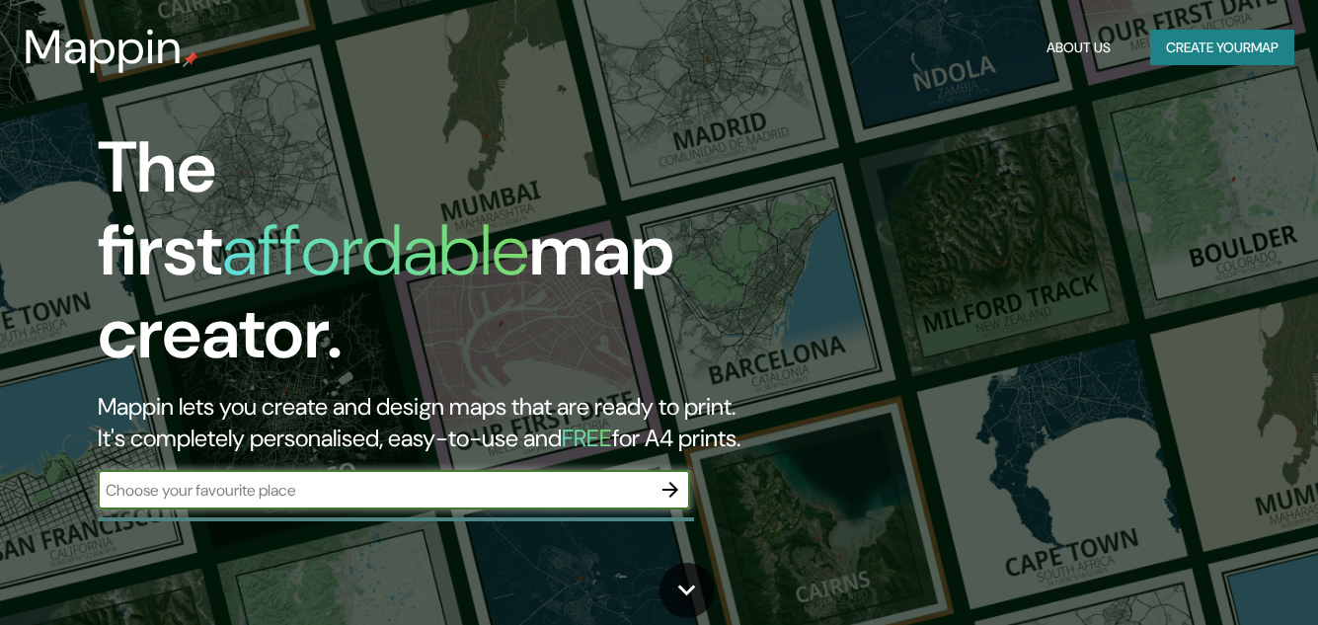  I want to click on h5: FREE, so click(586, 437).